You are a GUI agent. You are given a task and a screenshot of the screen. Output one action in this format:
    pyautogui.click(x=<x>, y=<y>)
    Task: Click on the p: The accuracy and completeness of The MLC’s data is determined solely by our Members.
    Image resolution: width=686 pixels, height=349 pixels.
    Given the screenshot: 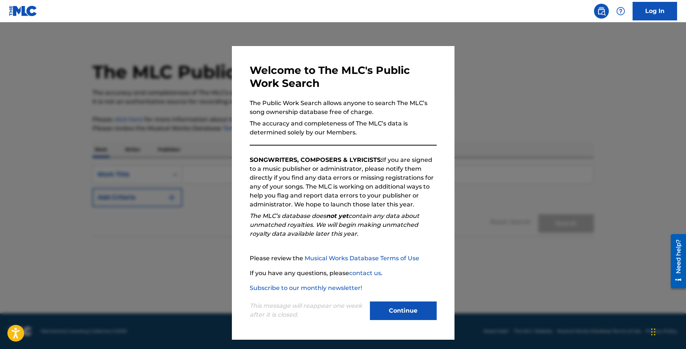 What is the action you would take?
    pyautogui.click(x=343, y=128)
    